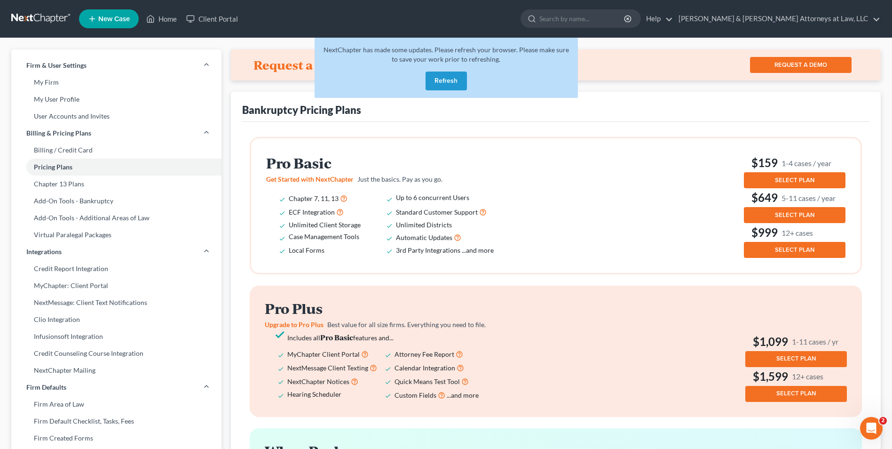  Describe the element at coordinates (312, 212) in the screenshot. I see `span: ECF Integration` at that location.